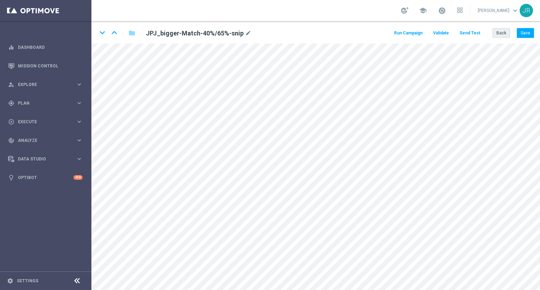  I want to click on a: Mission Control, so click(50, 66).